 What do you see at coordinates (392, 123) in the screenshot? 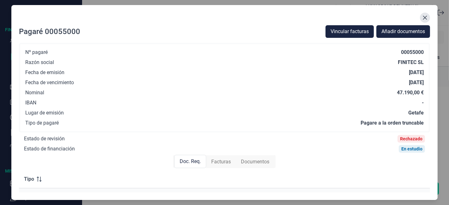
I see `div: Pagare a la orden truncable` at bounding box center [392, 123].